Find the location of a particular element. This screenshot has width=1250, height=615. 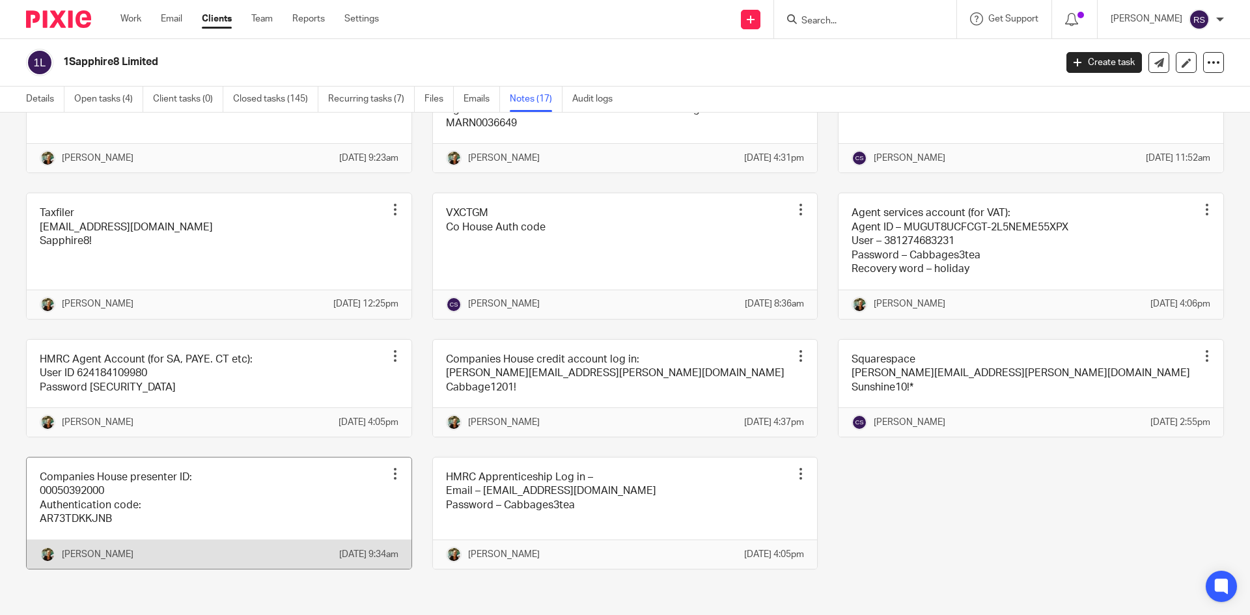

a: Files is located at coordinates (439, 99).